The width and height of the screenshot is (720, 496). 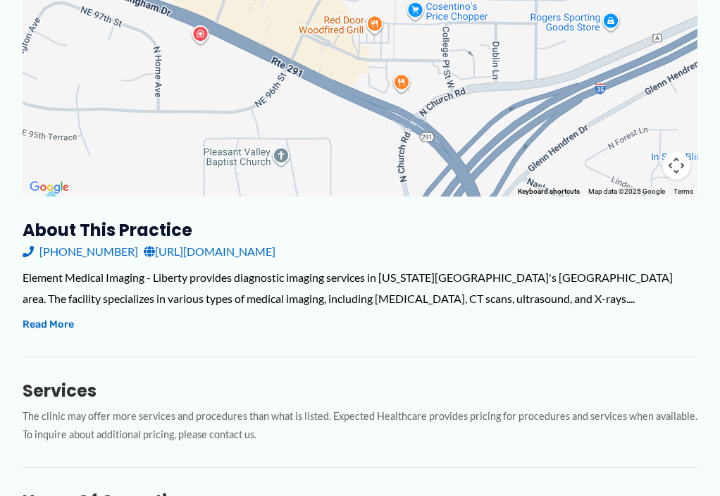 What do you see at coordinates (360, 426) in the screenshot?
I see `p: The clinic may offer more services and procedures than what is listed. Expected Healthcare provid...` at bounding box center [360, 426].